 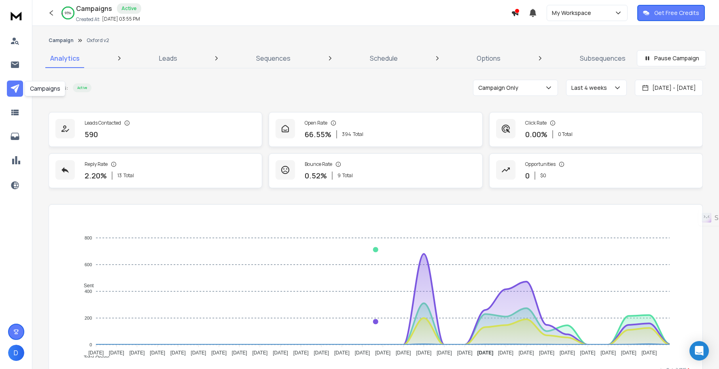 I want to click on div: Open Intercom Messenger, so click(x=699, y=351).